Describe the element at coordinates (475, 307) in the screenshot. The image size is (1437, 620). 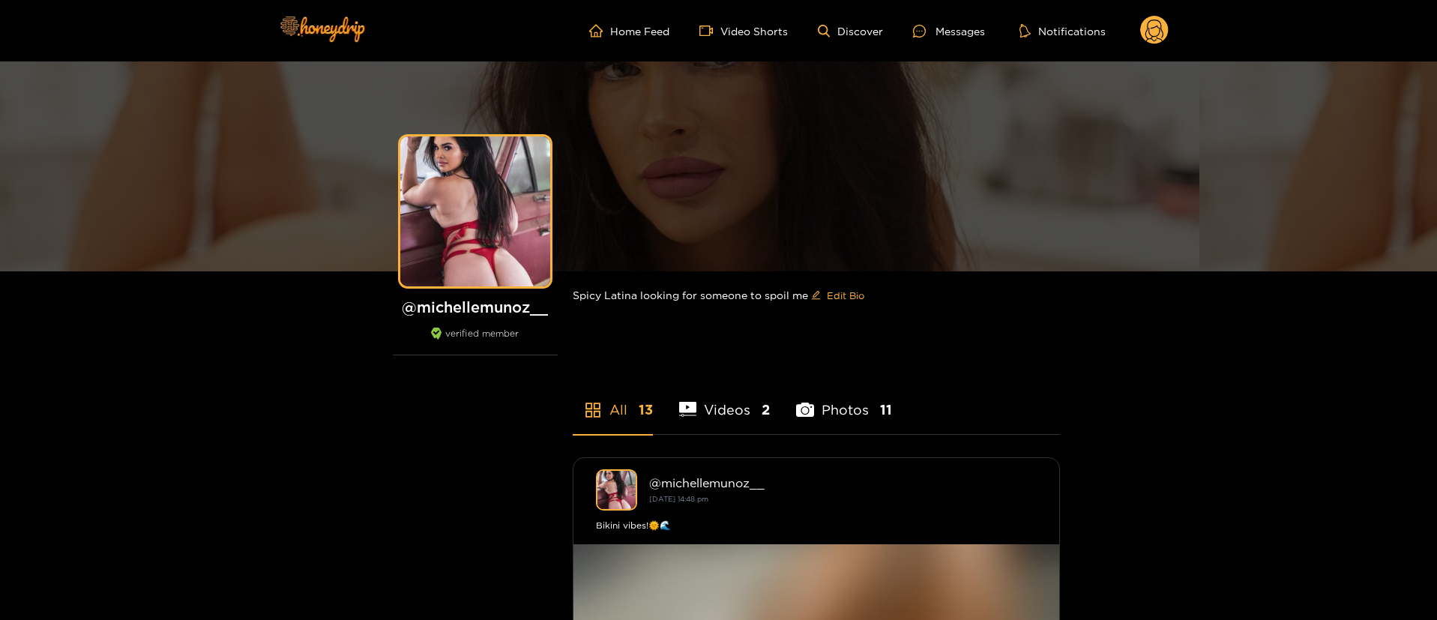
I see `h1: @ michellemunoz__` at that location.